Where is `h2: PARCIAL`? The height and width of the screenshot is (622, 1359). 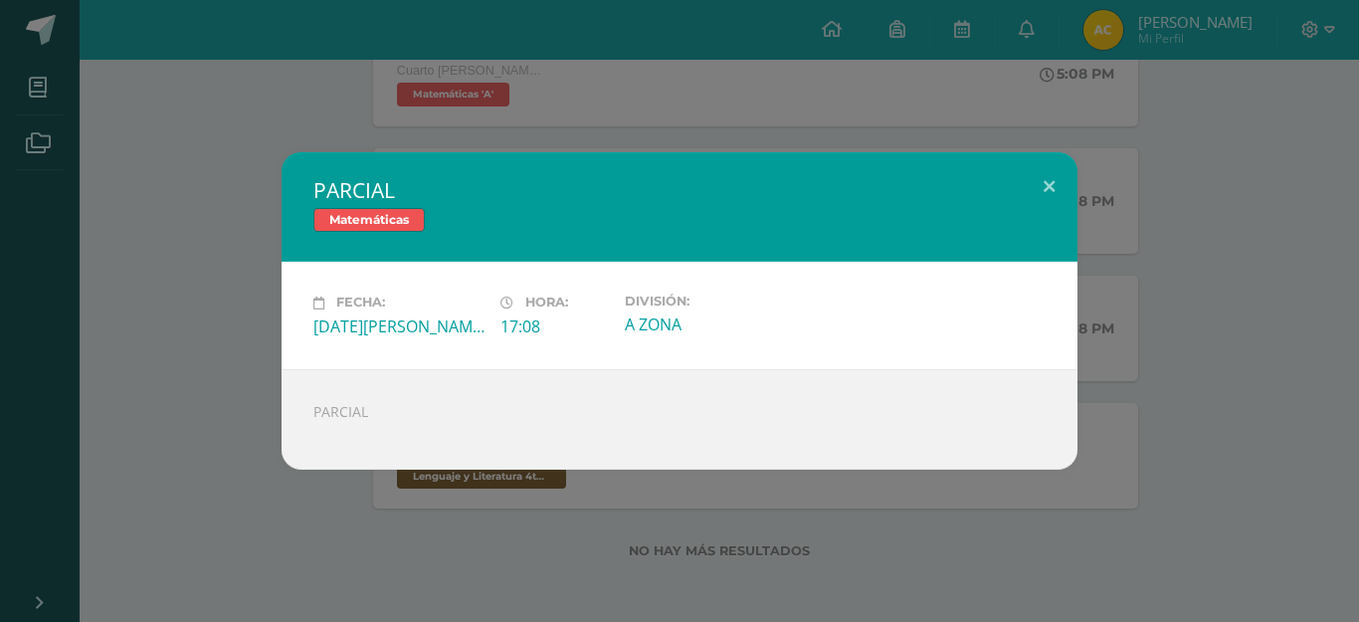 h2: PARCIAL is located at coordinates (679, 190).